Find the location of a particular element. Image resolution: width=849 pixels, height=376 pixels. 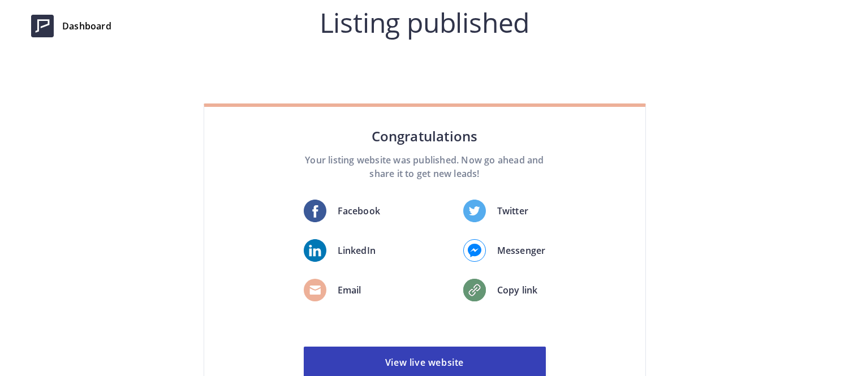

p: LinkedIn is located at coordinates (357, 251).